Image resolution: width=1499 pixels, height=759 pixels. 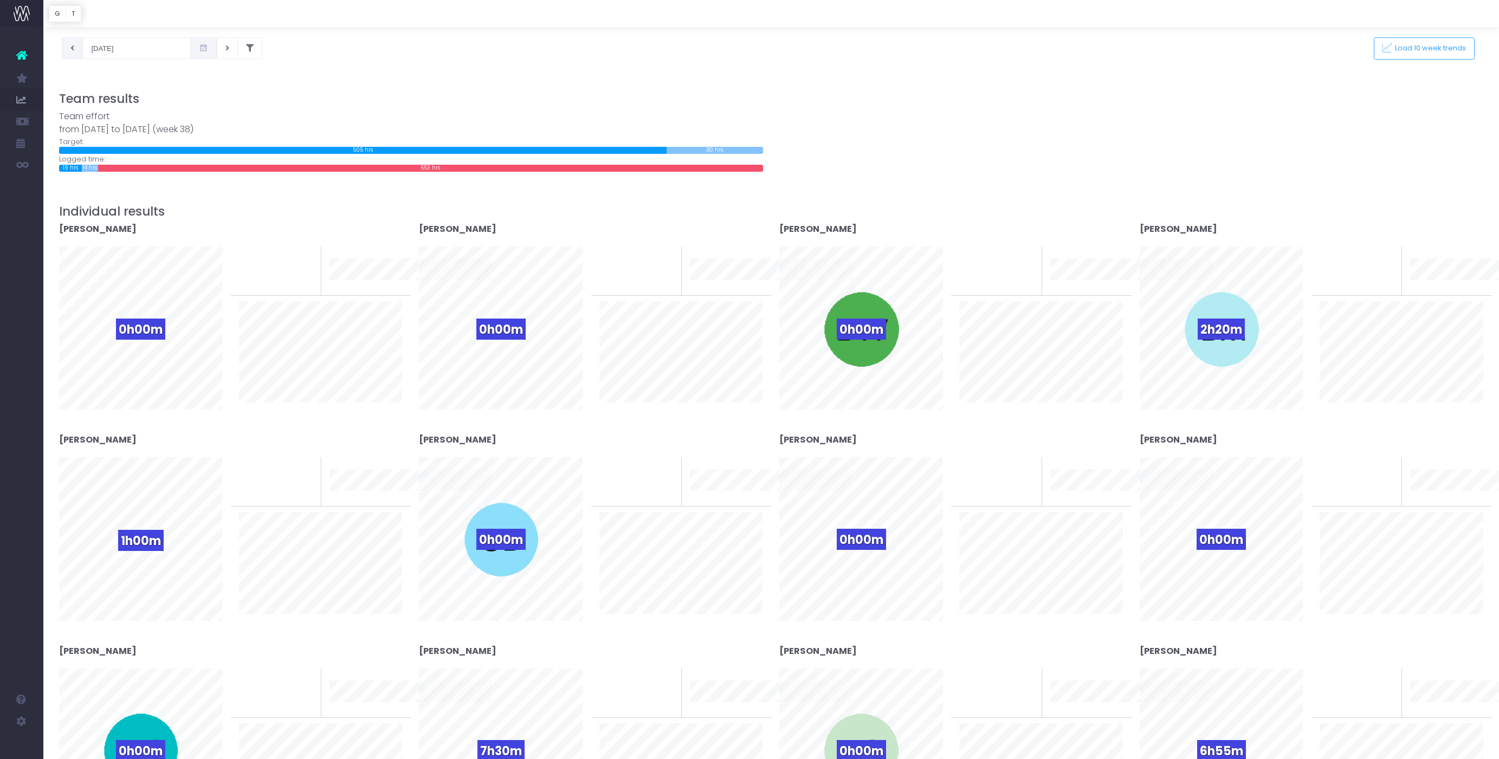 What do you see at coordinates (57, 14) in the screenshot?
I see `button: G` at bounding box center [57, 14].